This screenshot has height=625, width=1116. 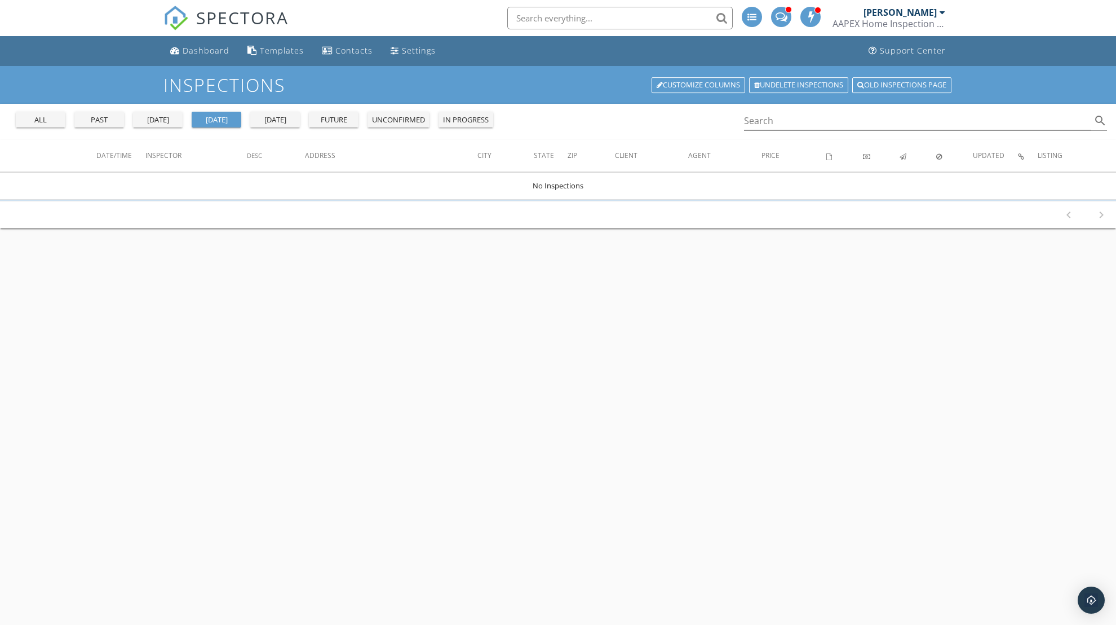 What do you see at coordinates (399, 120) in the screenshot?
I see `button: unconfirmed` at bounding box center [399, 120].